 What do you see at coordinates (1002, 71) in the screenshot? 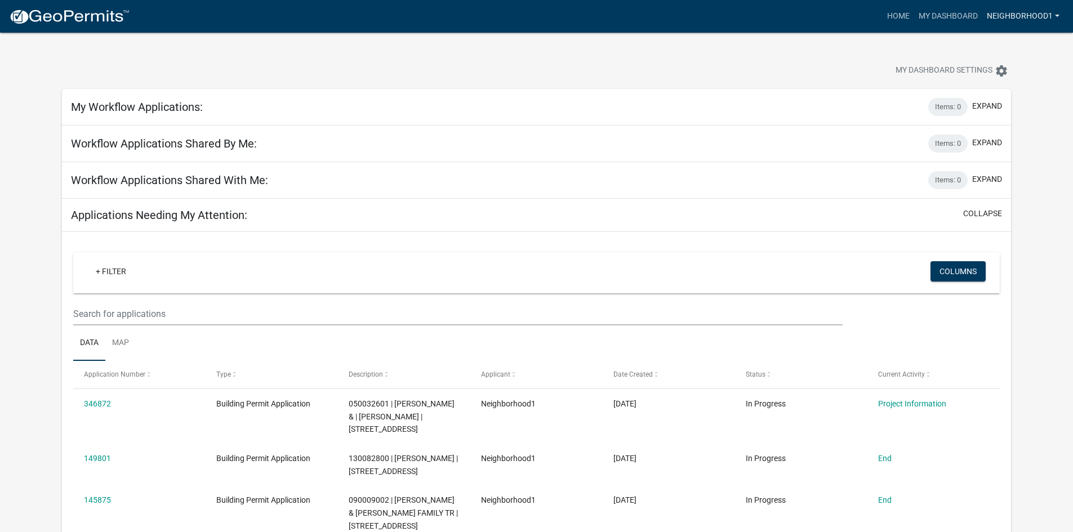
I see `i: settings` at bounding box center [1002, 71].